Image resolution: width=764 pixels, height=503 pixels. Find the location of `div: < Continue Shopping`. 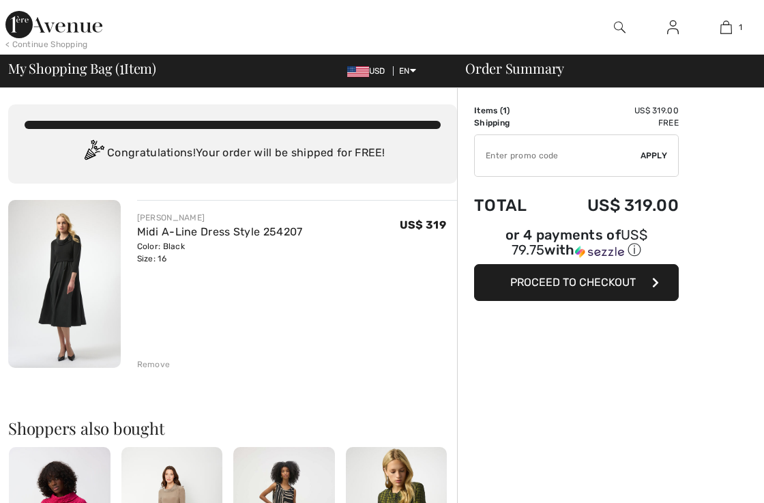

div: < Continue Shopping is located at coordinates (46, 44).